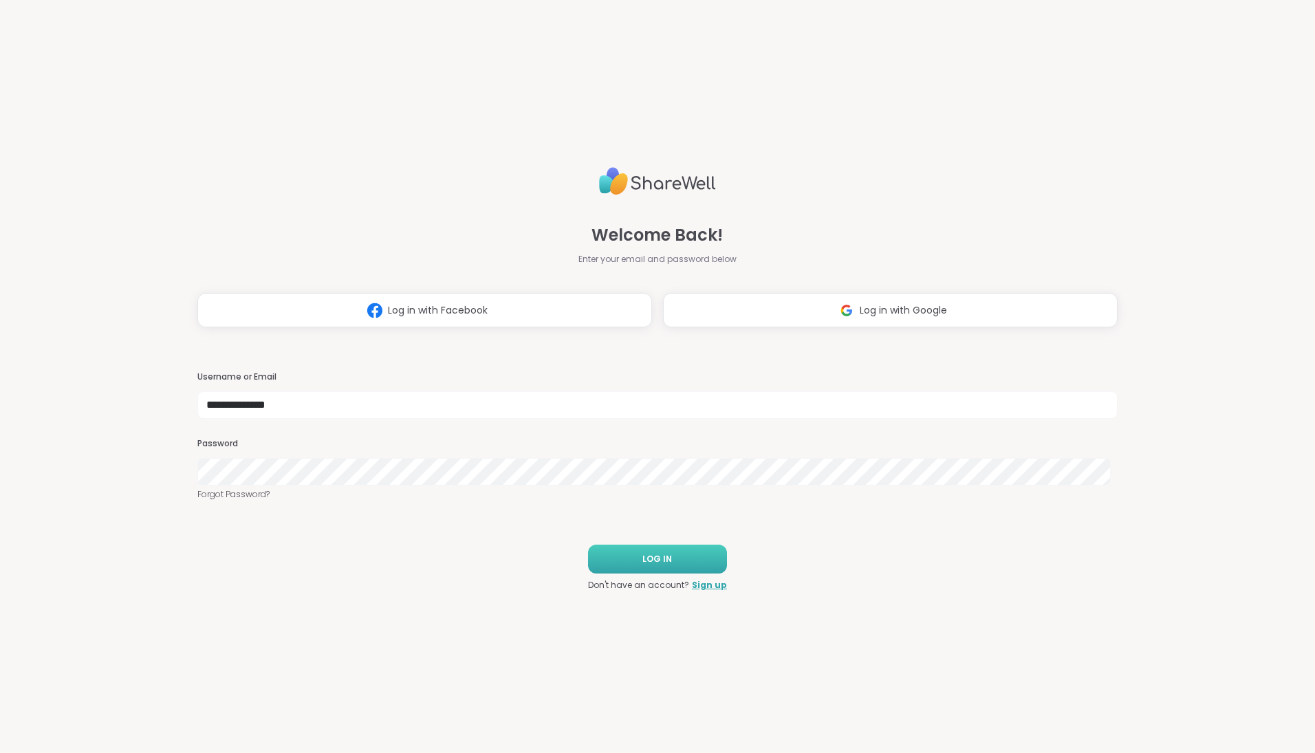 This screenshot has height=753, width=1315. Describe the element at coordinates (657, 235) in the screenshot. I see `span: Welcome Back!` at that location.